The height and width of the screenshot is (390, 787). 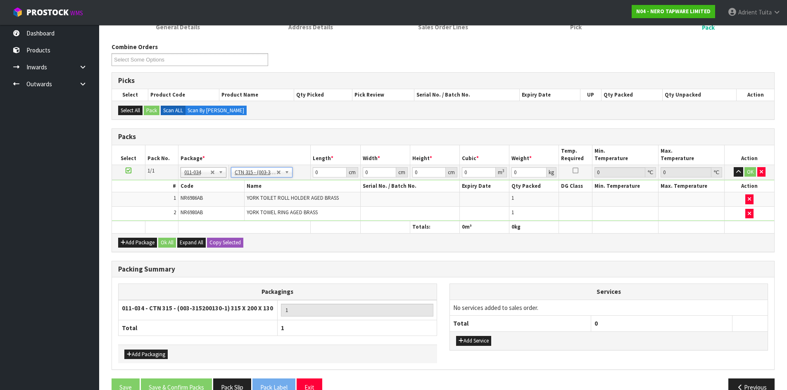 What do you see at coordinates (197, 173) in the screenshot?
I see `span: 011-034` at bounding box center [197, 173].